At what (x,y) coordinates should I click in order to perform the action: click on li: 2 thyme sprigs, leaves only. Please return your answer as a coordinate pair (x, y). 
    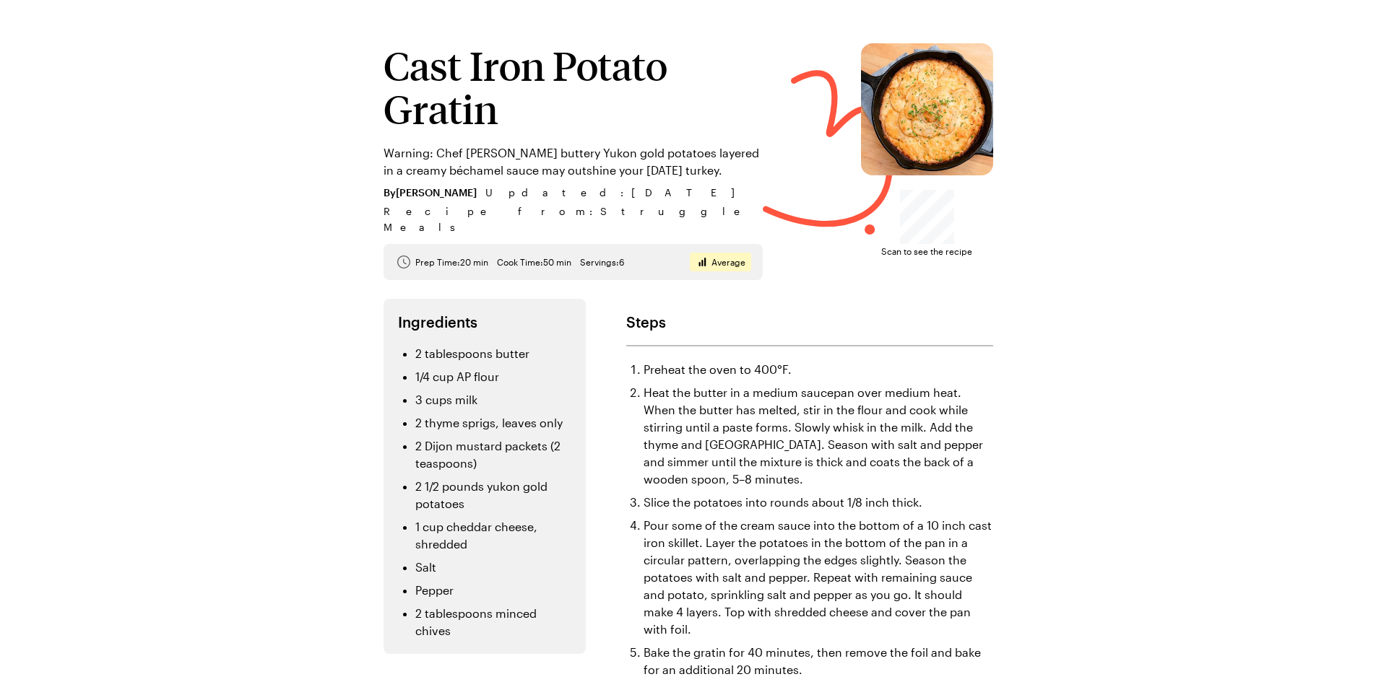
    Looking at the image, I should click on (493, 423).